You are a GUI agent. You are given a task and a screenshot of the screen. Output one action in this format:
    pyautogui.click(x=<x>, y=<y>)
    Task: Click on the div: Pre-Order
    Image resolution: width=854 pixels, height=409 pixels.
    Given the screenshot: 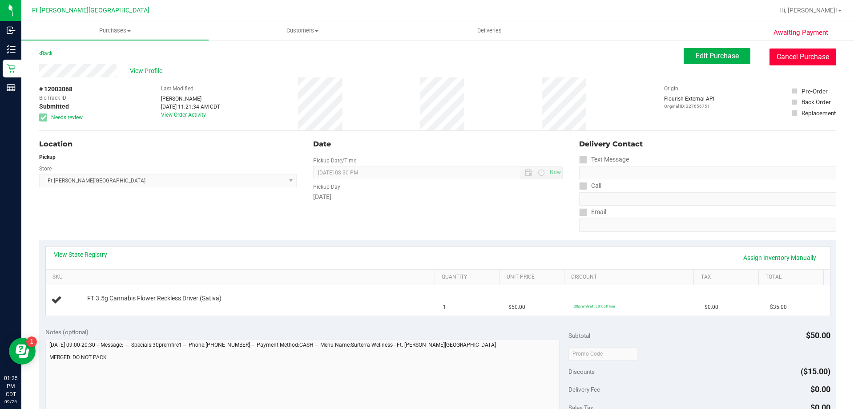 What is the action you would take?
    pyautogui.click(x=814, y=91)
    